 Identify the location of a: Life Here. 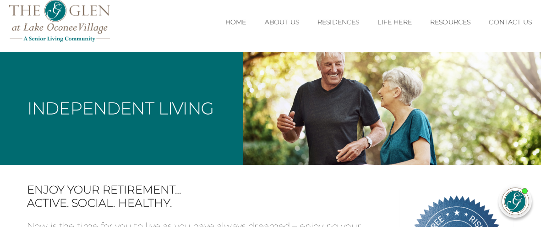
(395, 22).